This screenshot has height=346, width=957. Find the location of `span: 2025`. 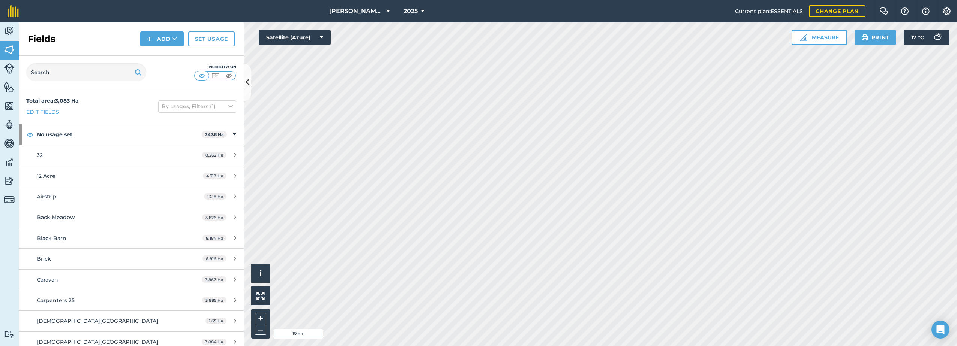

span: 2025 is located at coordinates (410, 11).